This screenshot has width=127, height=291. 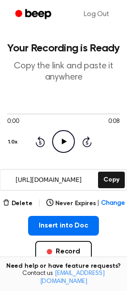 I want to click on span: Contact us, so click(x=63, y=277).